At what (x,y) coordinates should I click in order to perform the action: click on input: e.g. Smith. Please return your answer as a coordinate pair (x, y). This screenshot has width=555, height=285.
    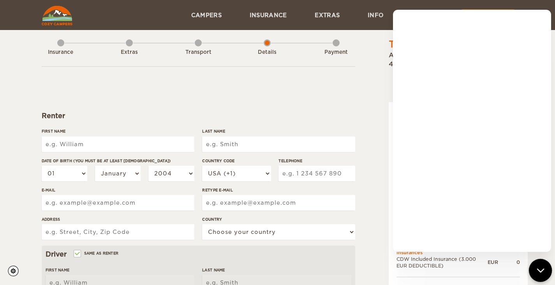
    Looking at the image, I should click on (278, 144).